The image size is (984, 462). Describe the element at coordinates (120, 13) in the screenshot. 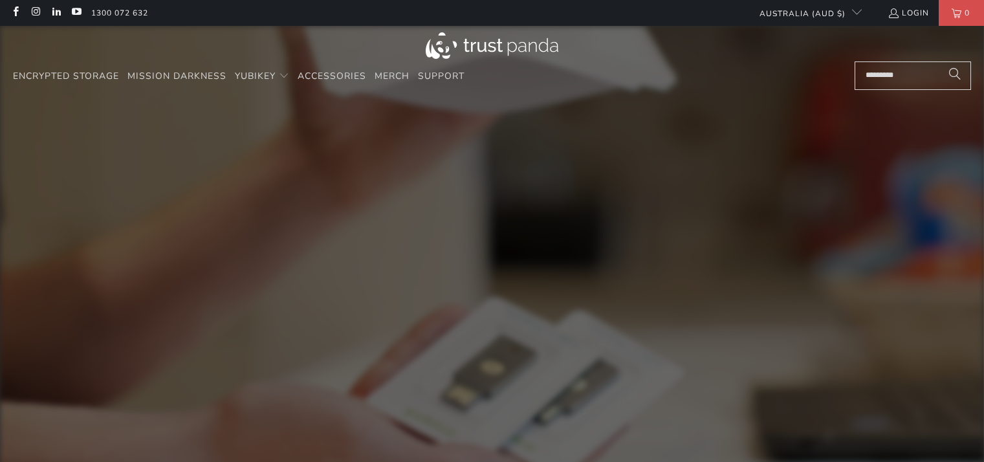

I see `a: 1300 072 632` at that location.